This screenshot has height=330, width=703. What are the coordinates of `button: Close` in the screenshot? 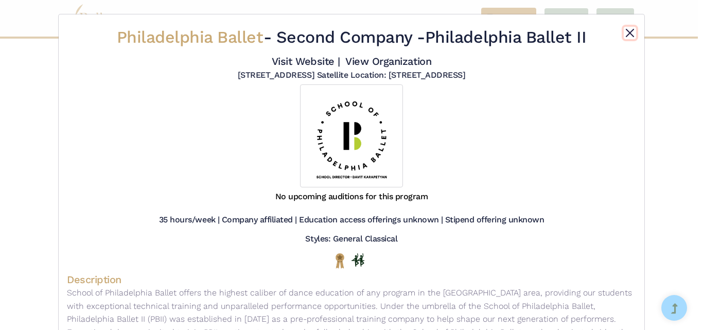 It's located at (630, 33).